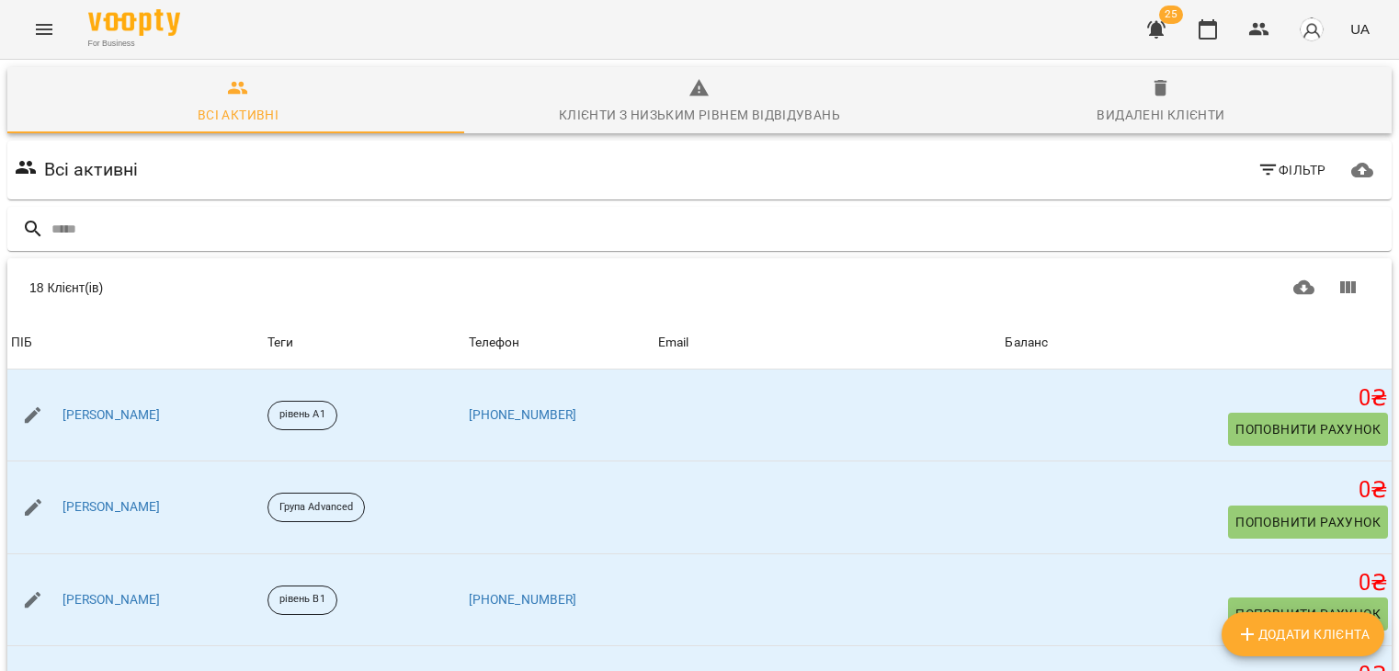 The width and height of the screenshot is (1399, 671). What do you see at coordinates (316, 507) in the screenshot?
I see `div: Група Advanced` at bounding box center [316, 507].